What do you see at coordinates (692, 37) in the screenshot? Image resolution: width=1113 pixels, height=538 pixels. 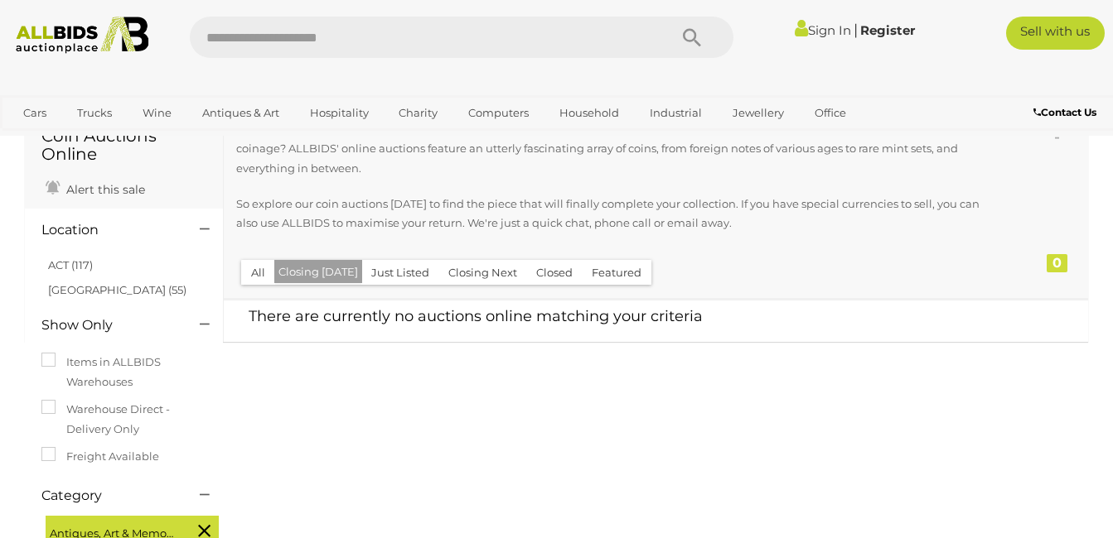 I see `button: Search` at bounding box center [692, 37].